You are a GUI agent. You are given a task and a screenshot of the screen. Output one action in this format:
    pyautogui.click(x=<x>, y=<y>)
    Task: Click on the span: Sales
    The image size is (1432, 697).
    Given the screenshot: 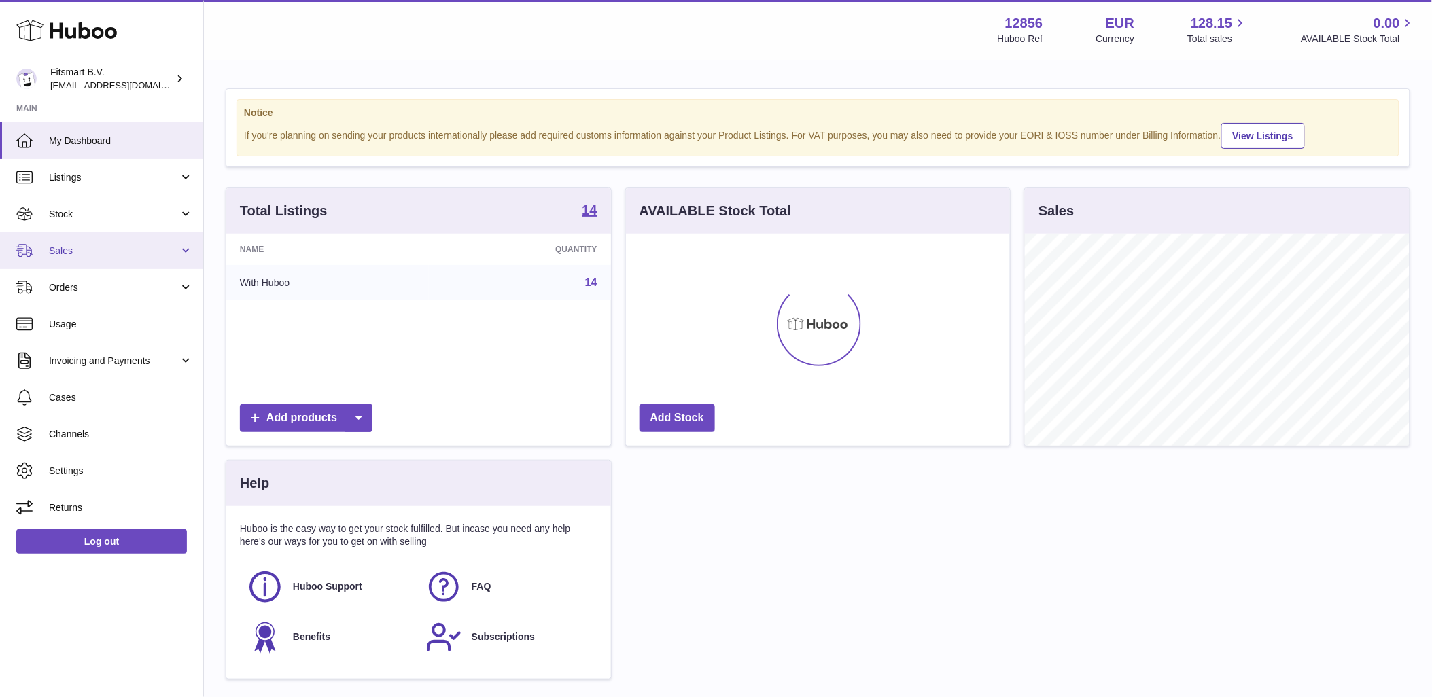 What is the action you would take?
    pyautogui.click(x=114, y=251)
    